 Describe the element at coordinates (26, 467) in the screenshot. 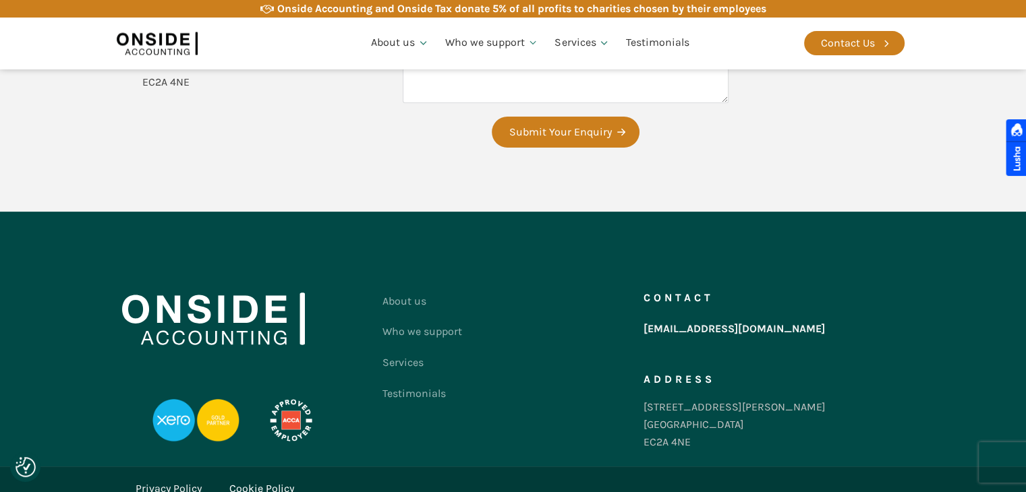

I see `button: Consent Preferences` at that location.